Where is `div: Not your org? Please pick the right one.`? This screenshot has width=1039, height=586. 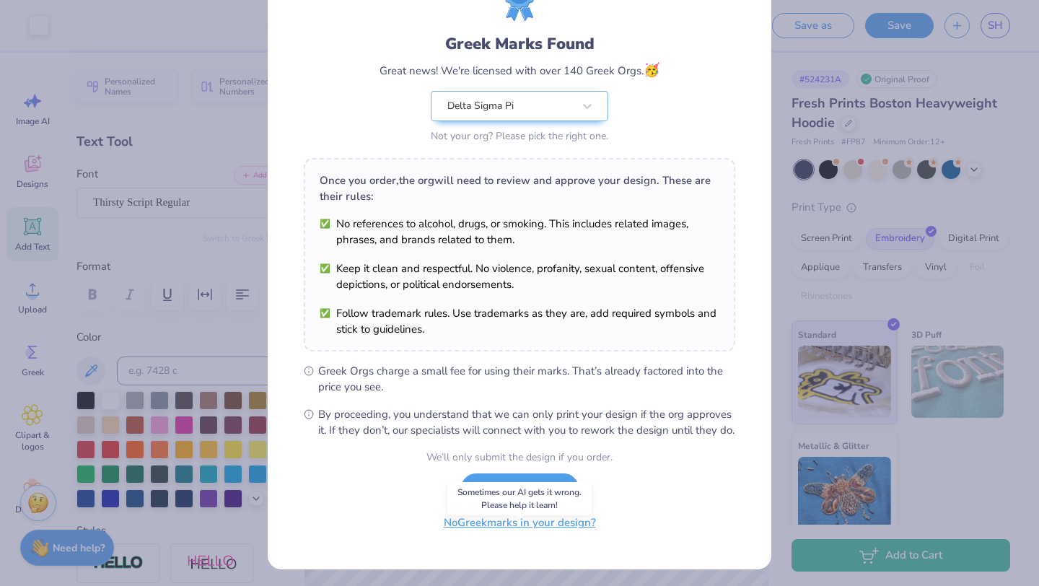 div: Not your org? Please pick the right one. is located at coordinates (519, 136).